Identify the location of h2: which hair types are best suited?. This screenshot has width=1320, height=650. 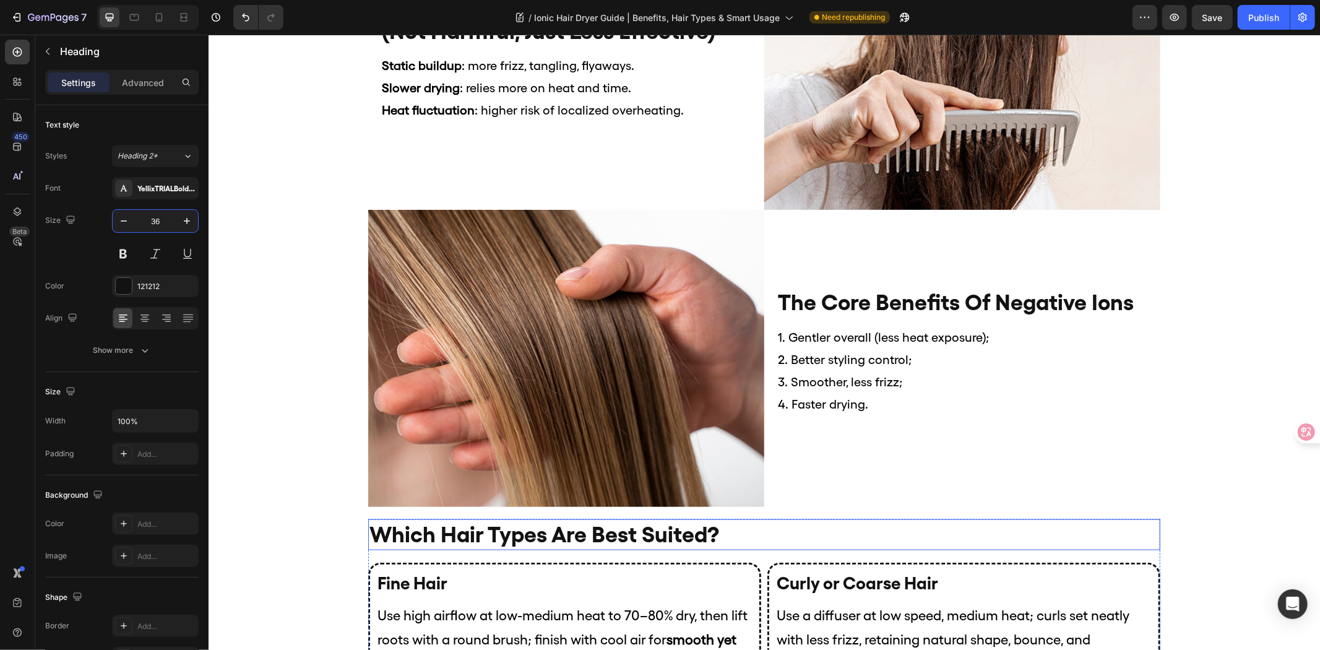
(556, 500).